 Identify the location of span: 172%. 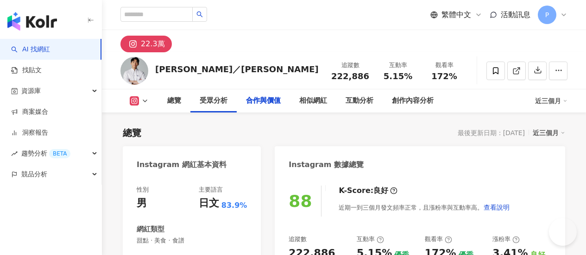
(444, 76).